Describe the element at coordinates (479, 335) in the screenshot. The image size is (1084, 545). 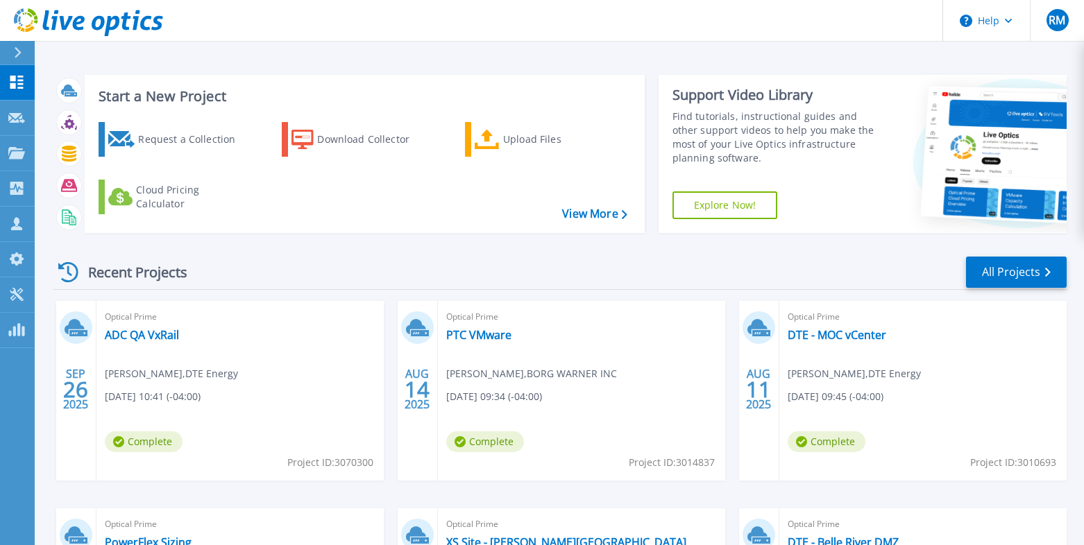
I see `a: PTC VMware` at that location.